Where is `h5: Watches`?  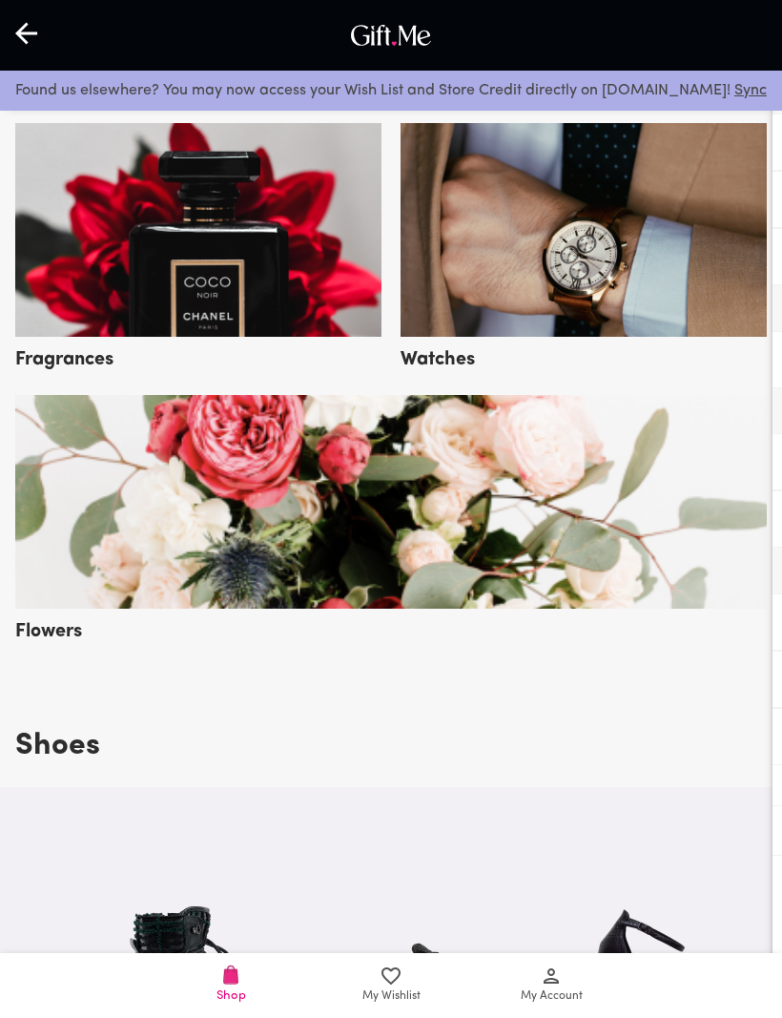
h5: Watches is located at coordinates (438, 356).